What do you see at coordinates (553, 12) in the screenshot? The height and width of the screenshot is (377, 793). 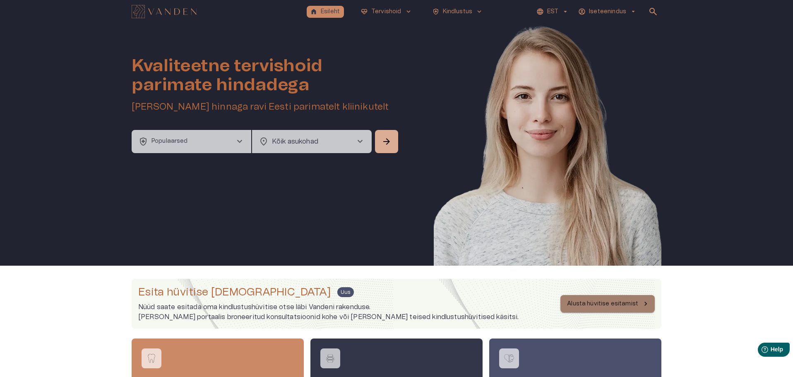 I see `p: EST` at bounding box center [553, 12].